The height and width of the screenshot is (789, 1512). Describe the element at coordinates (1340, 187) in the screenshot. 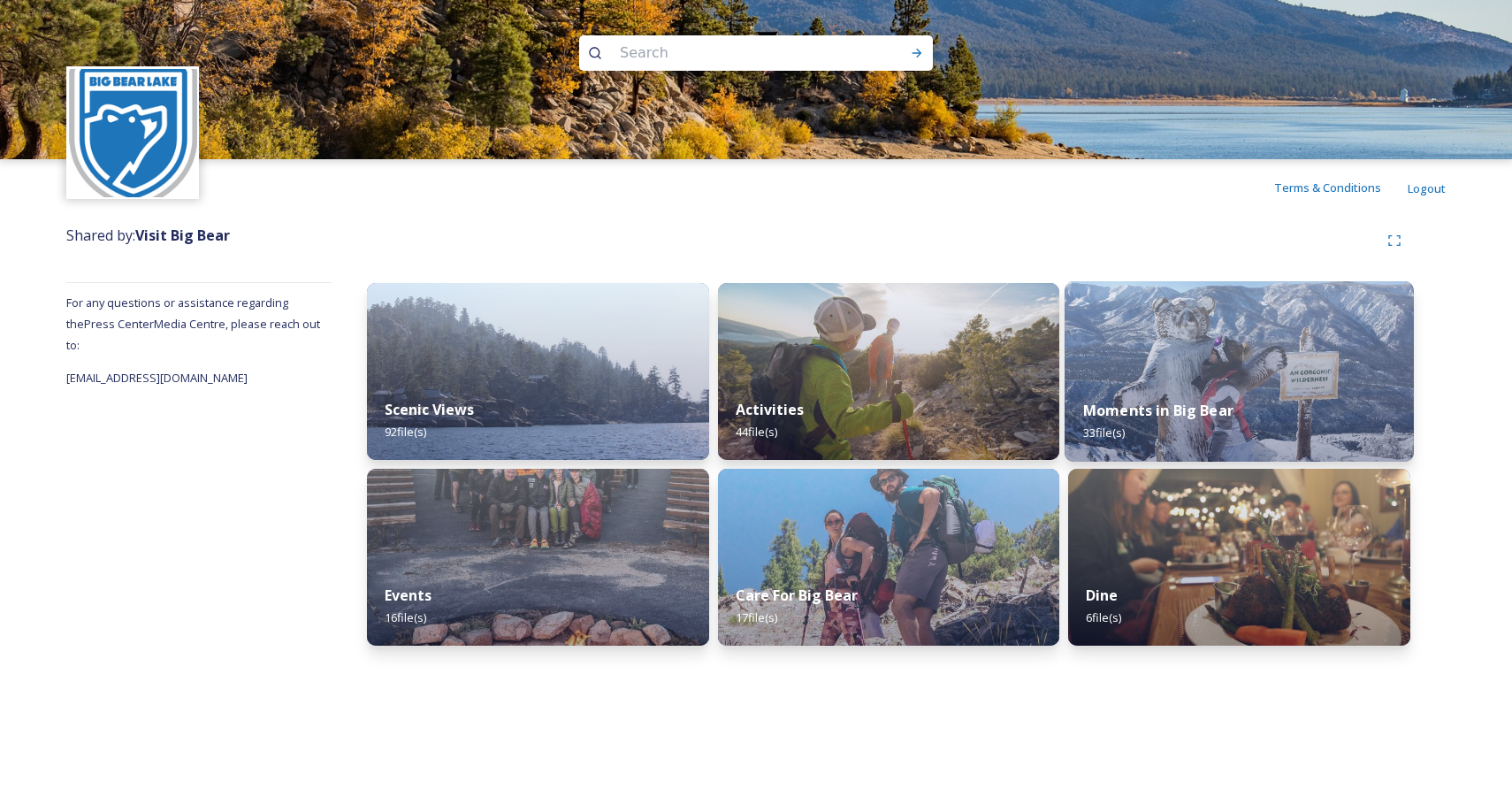

I see `a: Terms & Conditions` at that location.